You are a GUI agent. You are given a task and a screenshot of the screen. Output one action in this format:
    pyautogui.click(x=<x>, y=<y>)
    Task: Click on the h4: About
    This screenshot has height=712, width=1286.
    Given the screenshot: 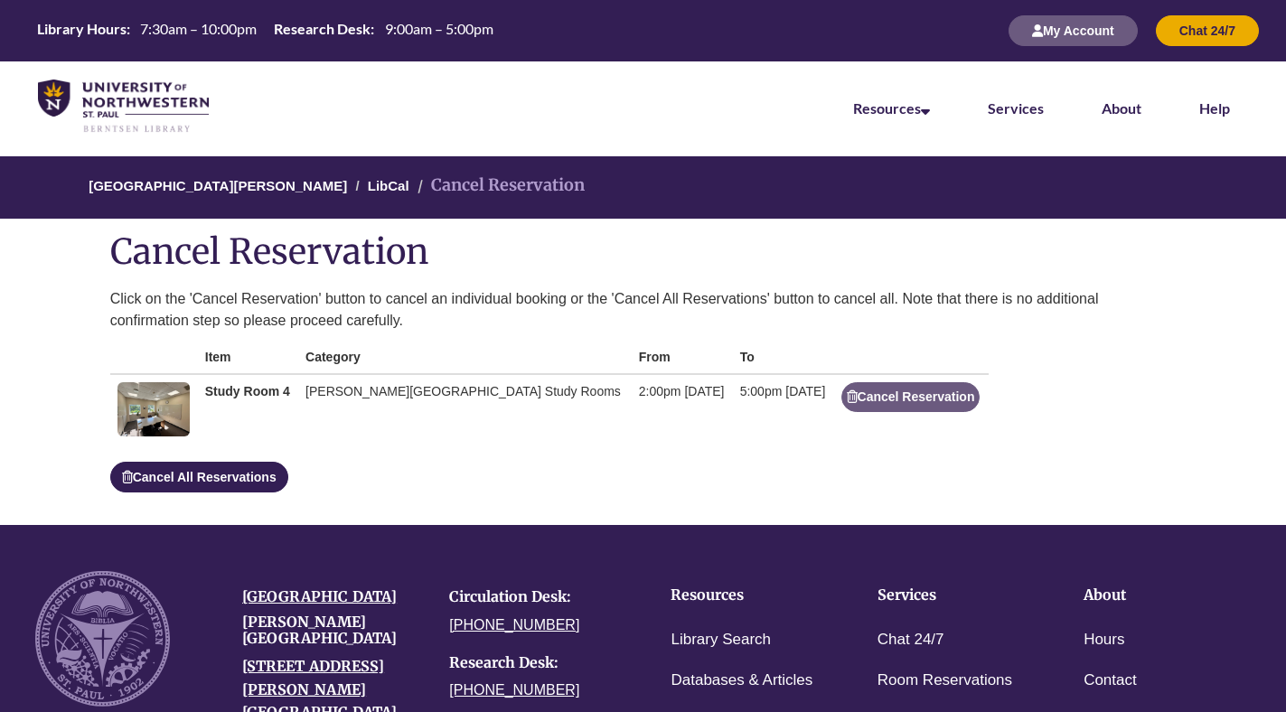 What is the action you would take?
    pyautogui.click(x=1159, y=596)
    